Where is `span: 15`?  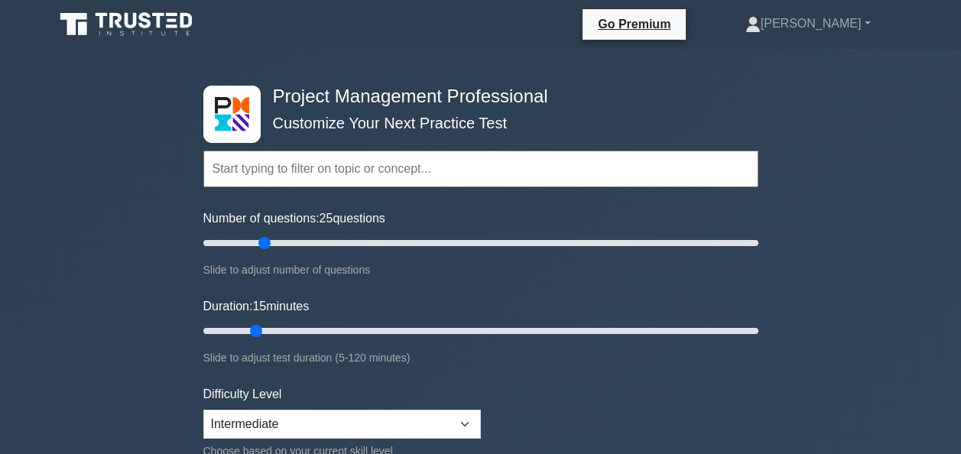
span: 15 is located at coordinates (259, 306).